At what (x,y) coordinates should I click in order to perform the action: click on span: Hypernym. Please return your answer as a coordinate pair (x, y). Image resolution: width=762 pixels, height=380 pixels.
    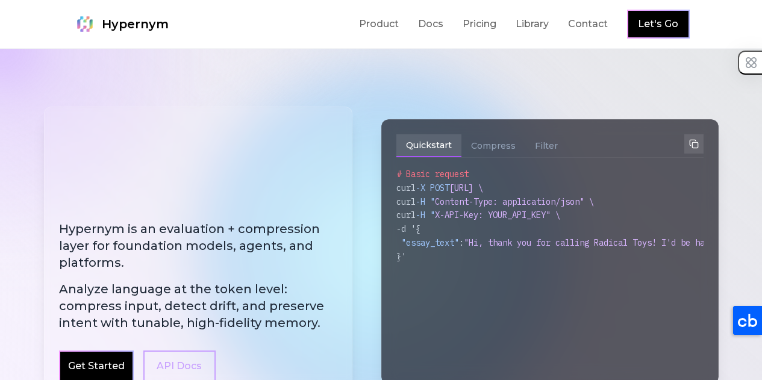
    Looking at the image, I should click on (135, 24).